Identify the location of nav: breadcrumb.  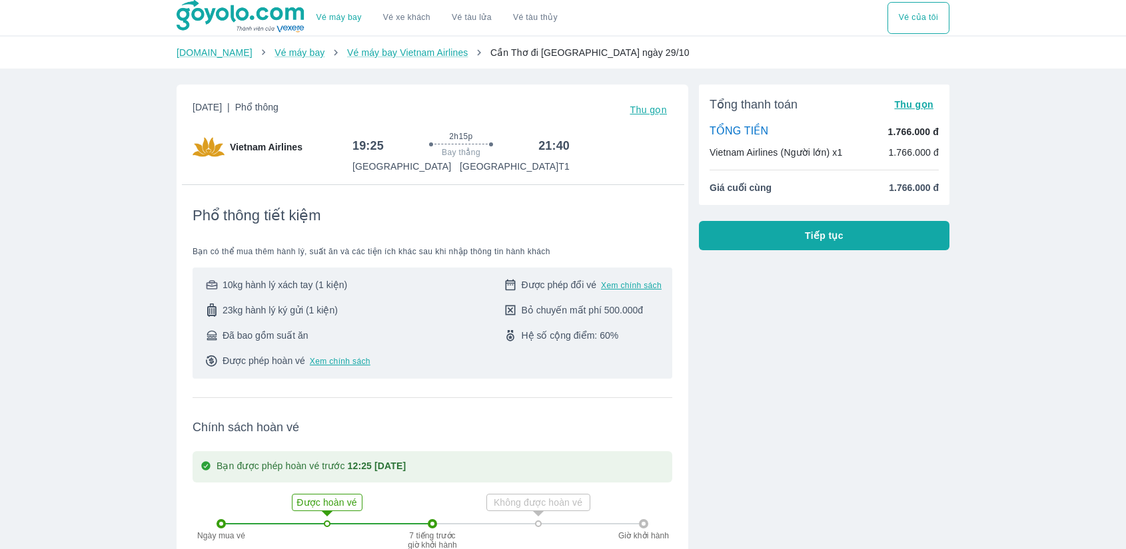
(563, 53).